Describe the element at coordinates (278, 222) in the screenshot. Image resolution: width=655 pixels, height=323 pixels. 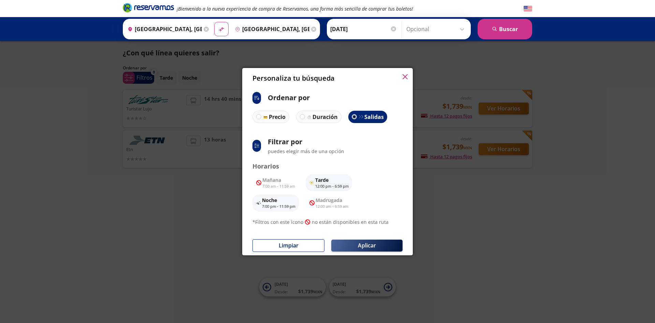
I see `p: * Filtros con este ícono` at that location.